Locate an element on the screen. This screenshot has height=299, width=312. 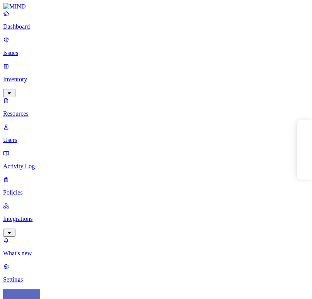
p: Inventory is located at coordinates (156, 79).